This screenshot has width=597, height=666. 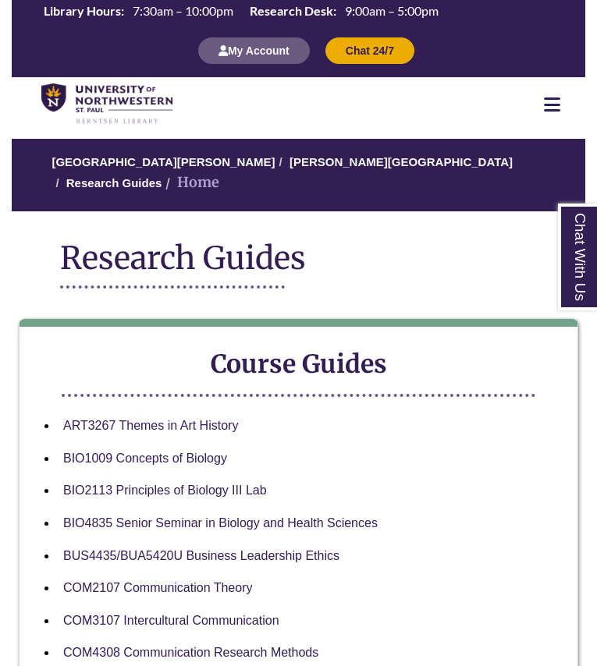 What do you see at coordinates (291, 11) in the screenshot?
I see `th: Research Desk:` at bounding box center [291, 11].